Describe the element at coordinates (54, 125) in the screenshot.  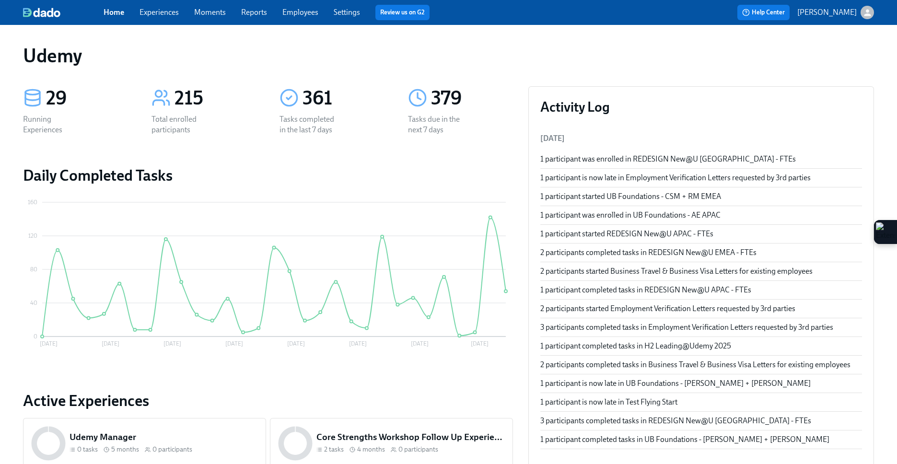
I see `div: Running Experiences` at that location.